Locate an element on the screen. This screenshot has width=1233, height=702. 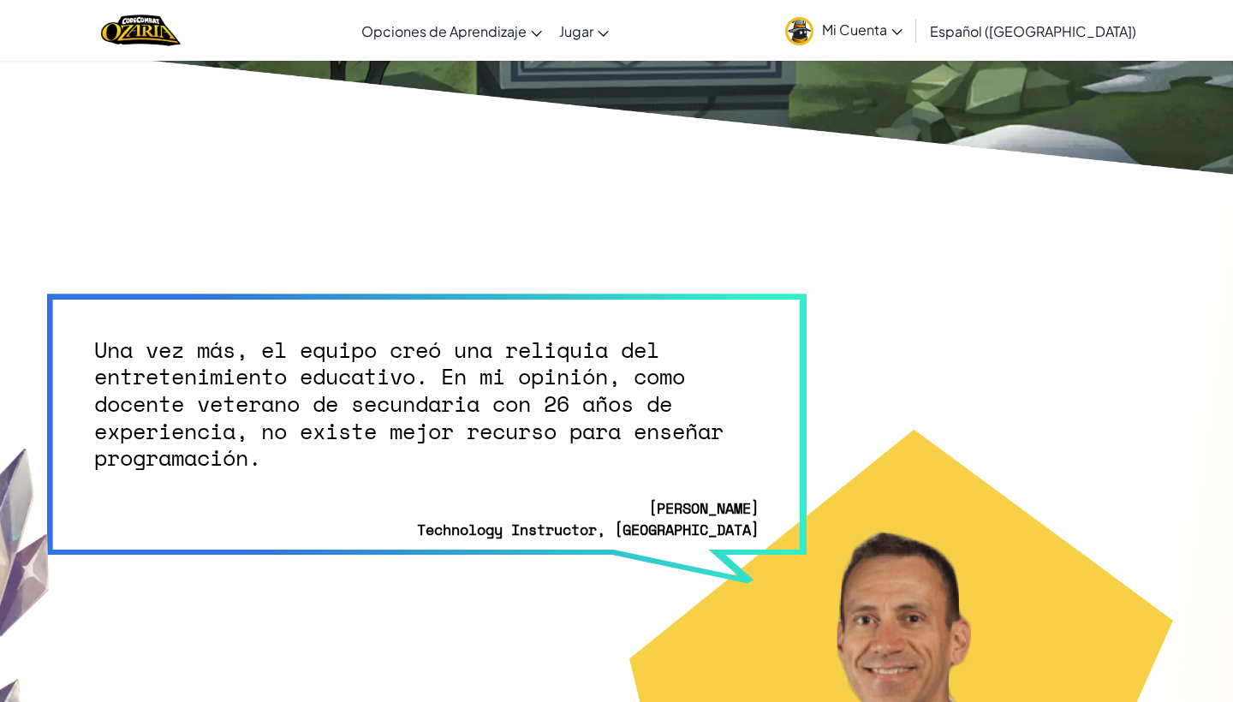
a: Mi Cuenta is located at coordinates (843, 30).